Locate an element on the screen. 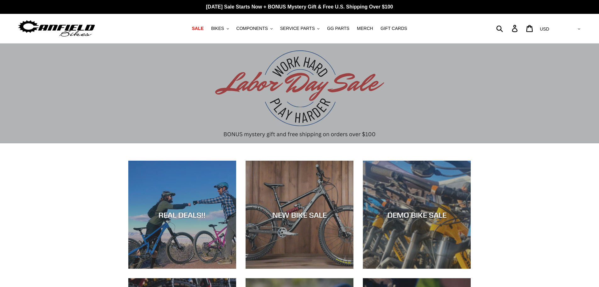  div: REAL DEALS!! is located at coordinates (182, 214).